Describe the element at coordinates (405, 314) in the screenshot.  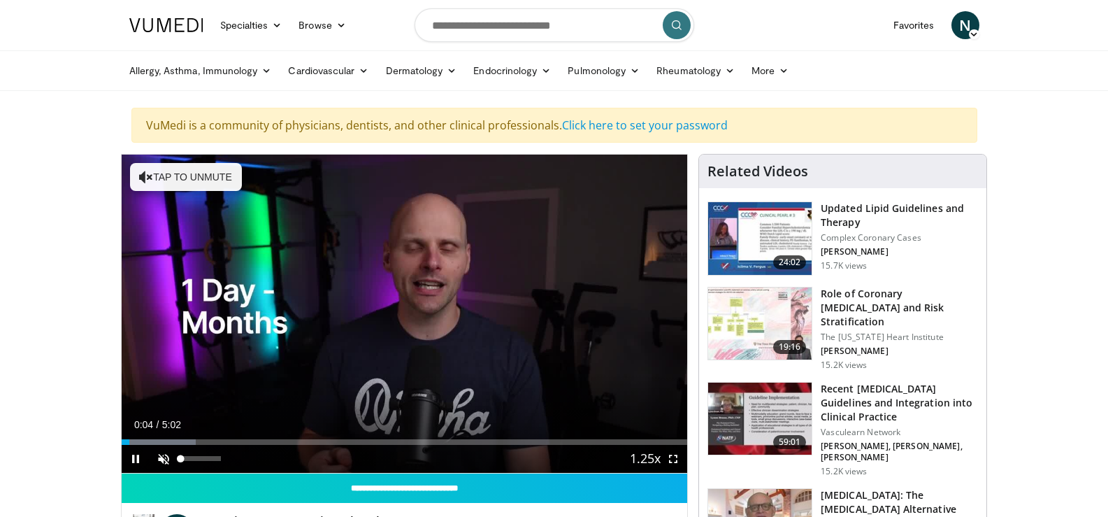
I see `video-js: Video Player` at that location.